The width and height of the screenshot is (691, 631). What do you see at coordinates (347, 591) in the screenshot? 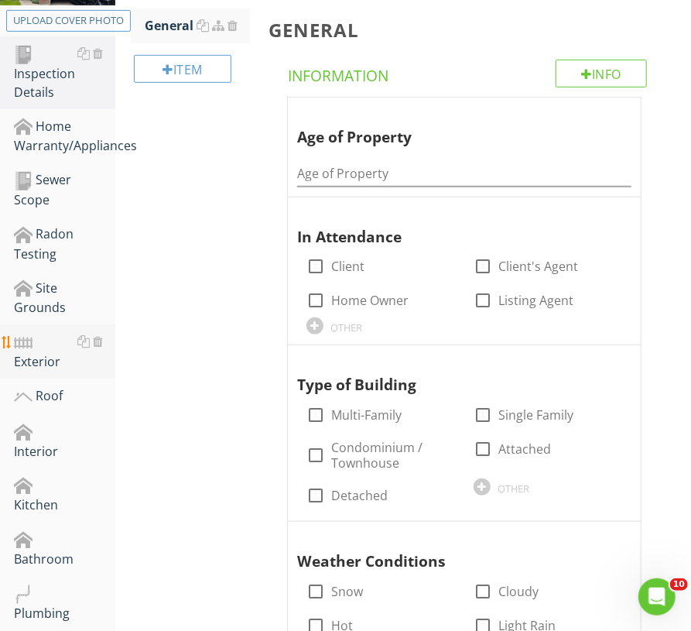
I see `label: Snow` at bounding box center [347, 591].